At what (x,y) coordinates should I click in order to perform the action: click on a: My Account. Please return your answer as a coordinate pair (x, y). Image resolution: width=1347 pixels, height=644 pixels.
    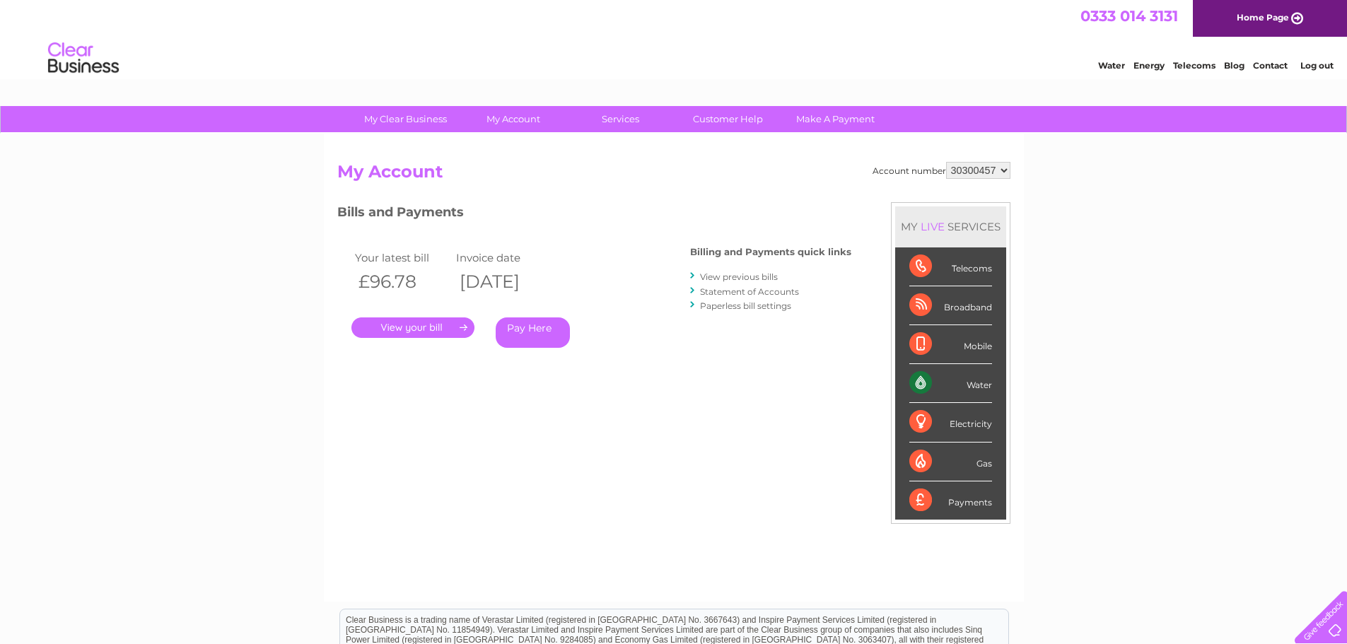
    Looking at the image, I should click on (513, 119).